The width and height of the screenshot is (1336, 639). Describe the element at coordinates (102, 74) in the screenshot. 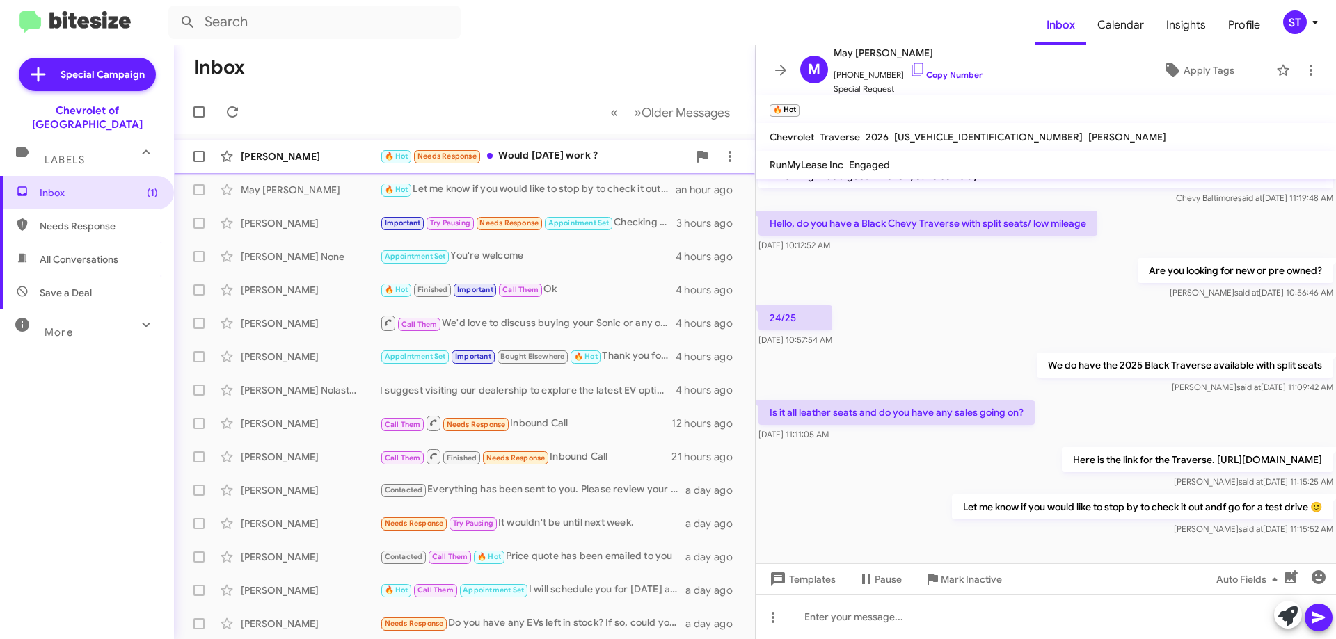

I see `span: Special Campaign` at that location.